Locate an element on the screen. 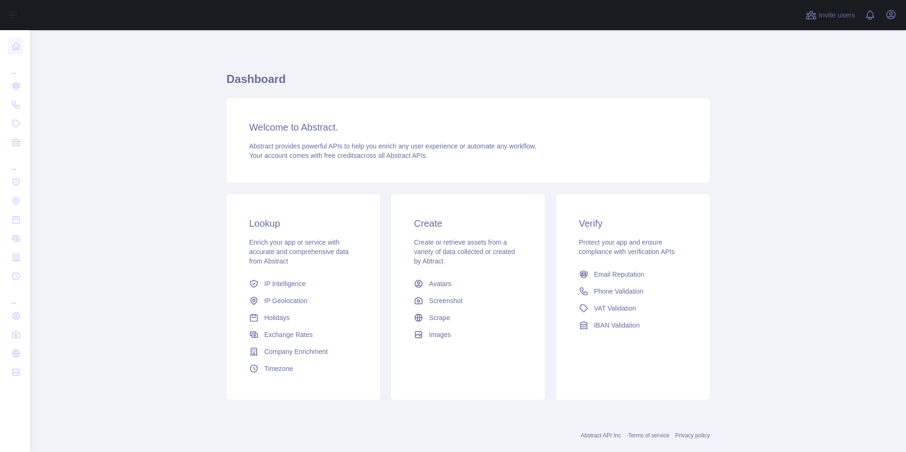  a: VAT Validation is located at coordinates (633, 309).